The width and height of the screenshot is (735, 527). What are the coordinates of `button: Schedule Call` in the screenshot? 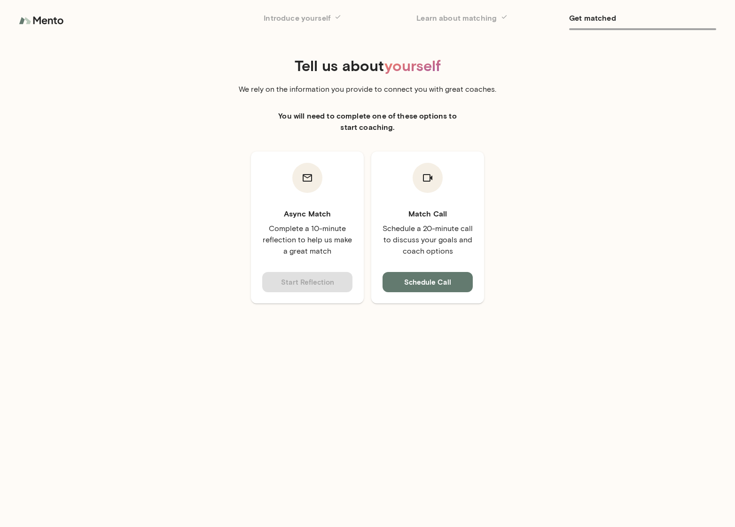 It's located at (428, 282).